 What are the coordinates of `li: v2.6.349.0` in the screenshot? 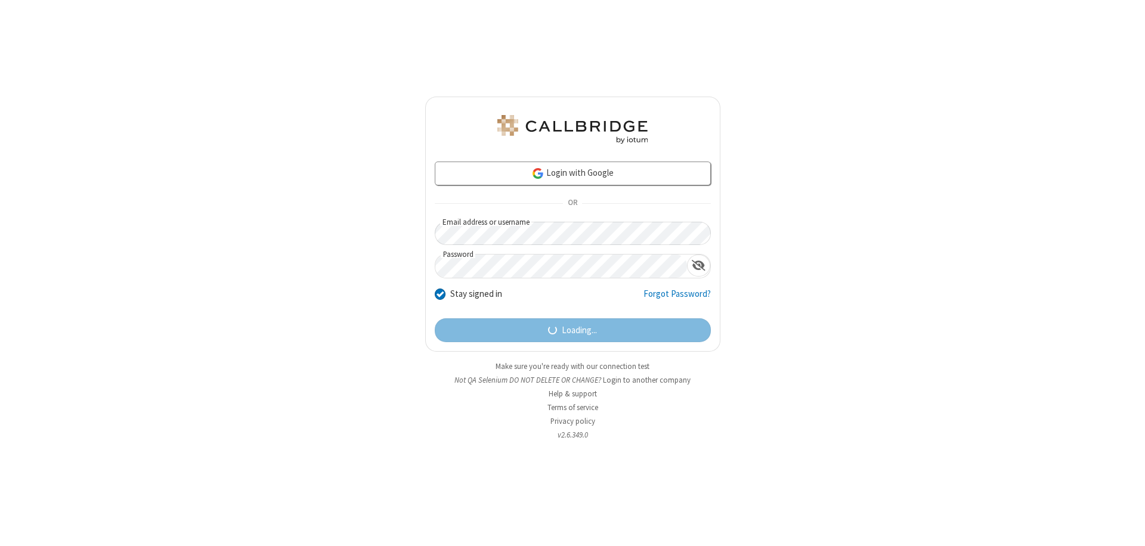 It's located at (573, 435).